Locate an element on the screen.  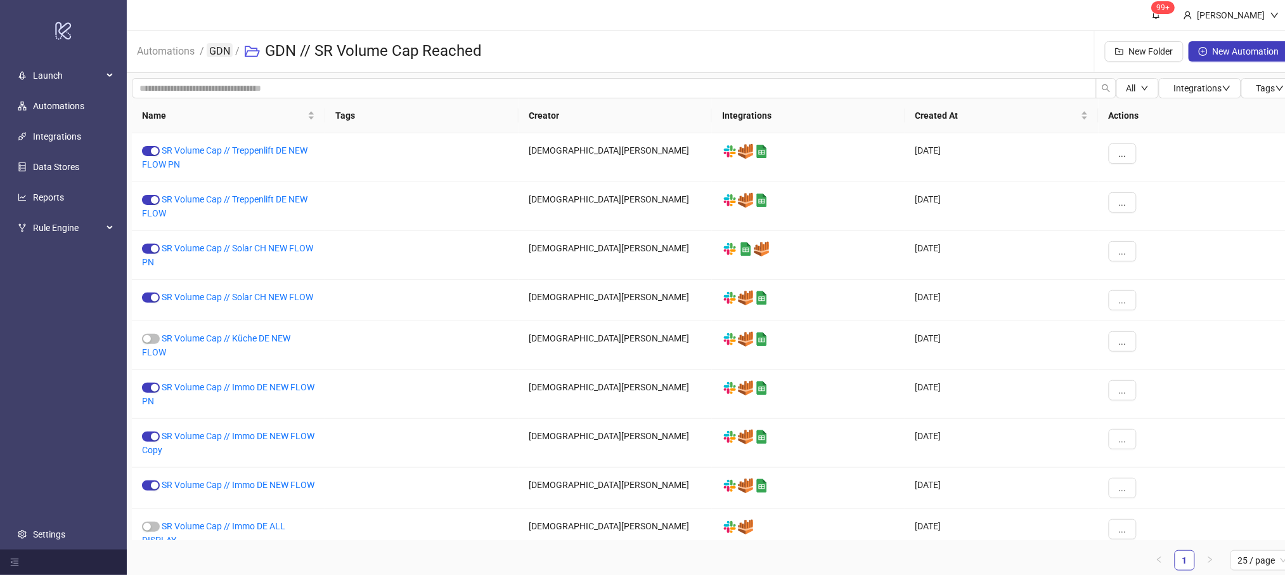
a: SR Volume Cap // Treppenlift DE NEW FLOW is located at coordinates (224, 206).